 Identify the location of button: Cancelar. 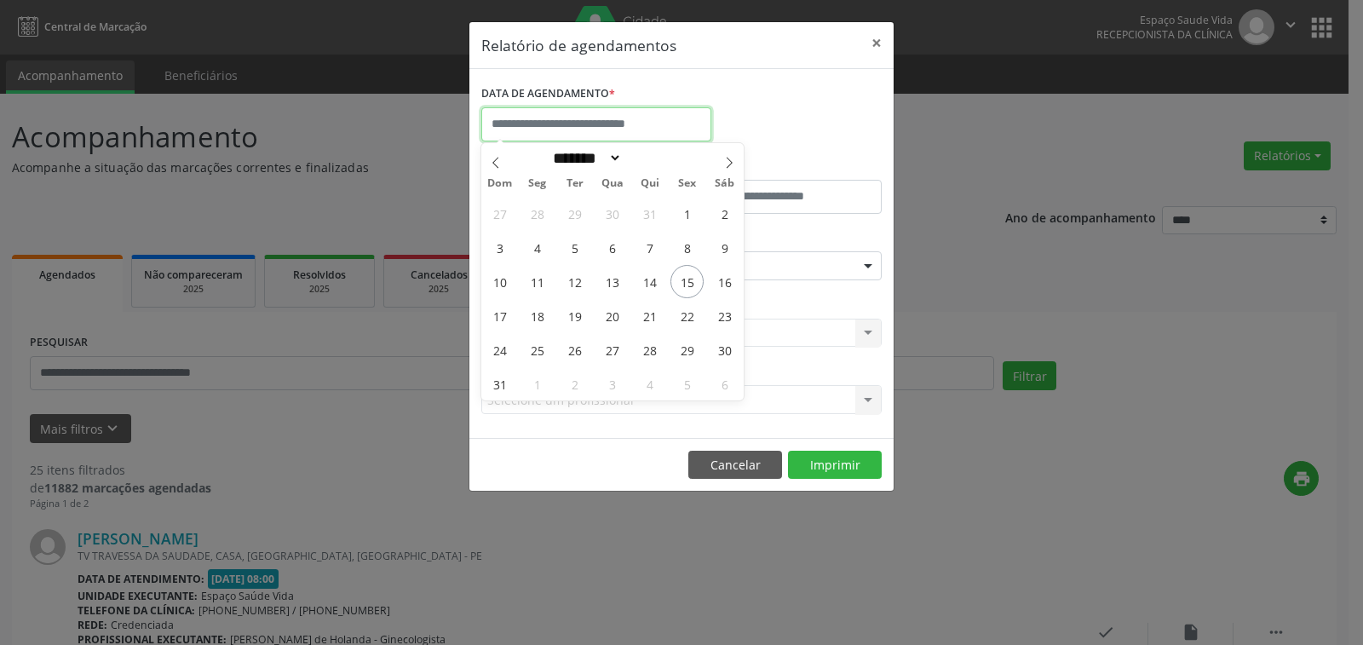
(735, 465).